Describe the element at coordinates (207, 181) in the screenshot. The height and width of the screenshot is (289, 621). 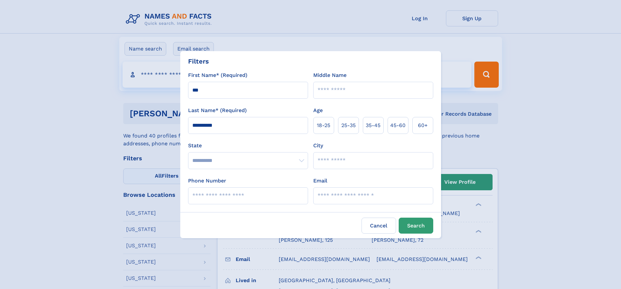
I see `label: Phone Number` at that location.